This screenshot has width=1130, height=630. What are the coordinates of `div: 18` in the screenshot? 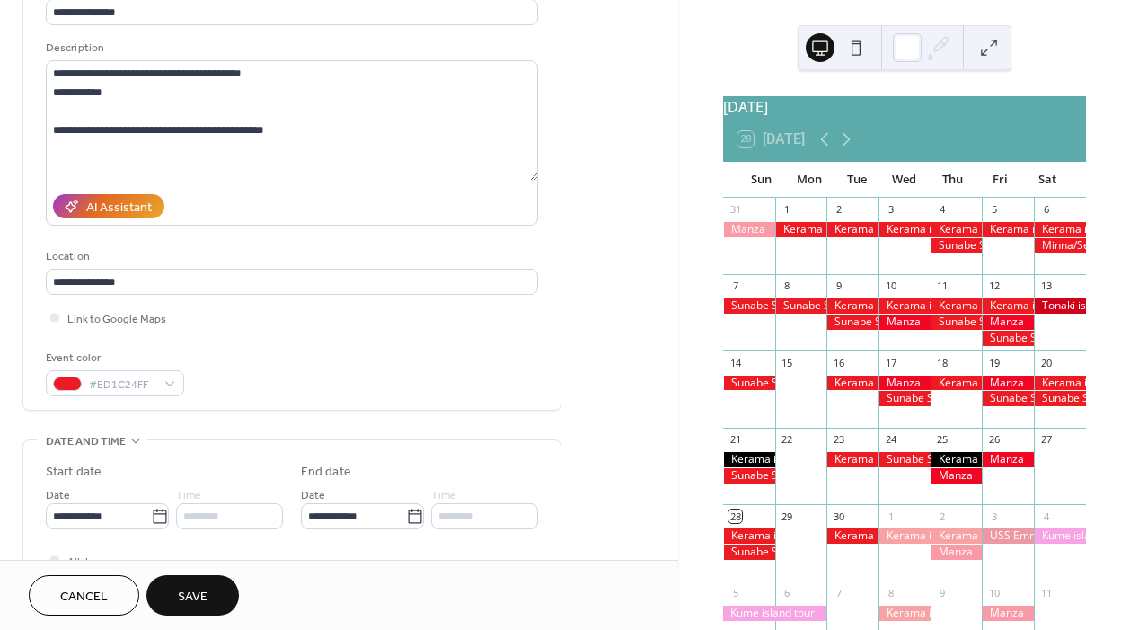 It's located at (943, 362).